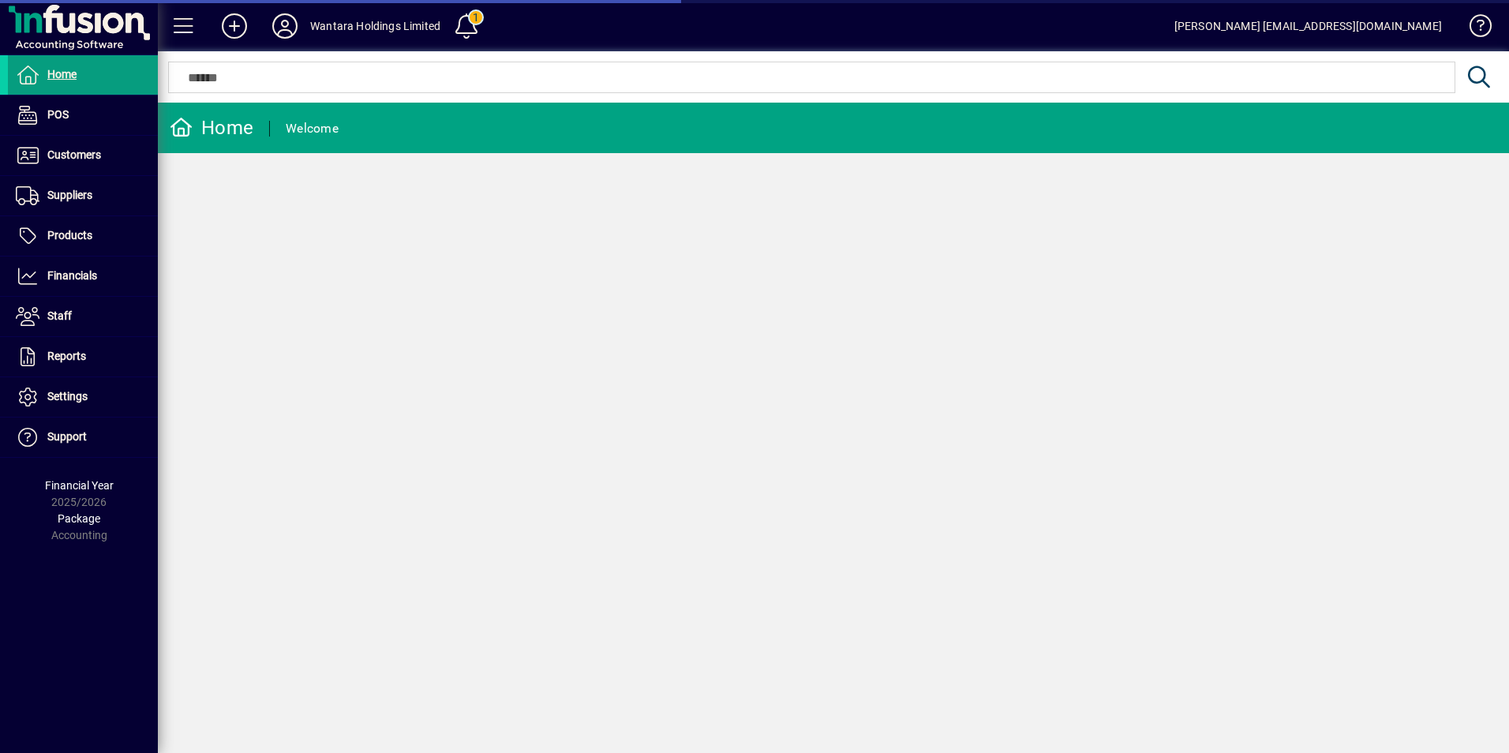  I want to click on span: Customers, so click(74, 155).